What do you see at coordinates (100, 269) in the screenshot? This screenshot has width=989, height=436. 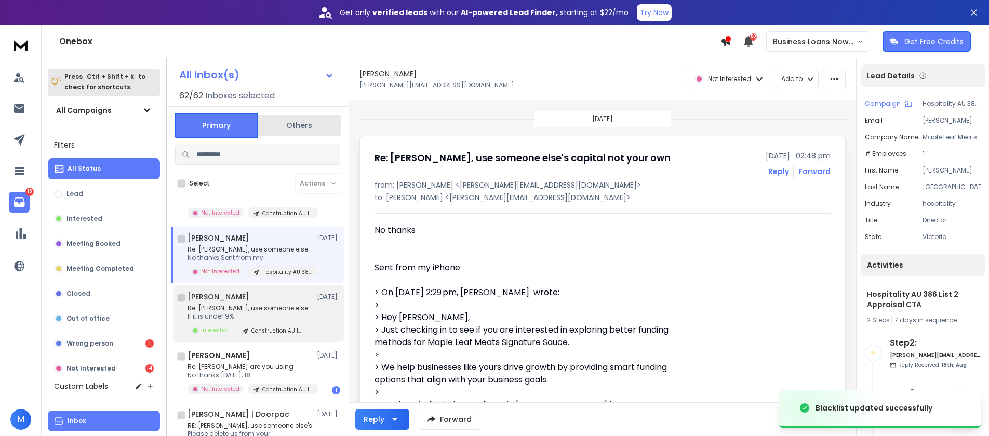 I see `p: Meeting Completed` at bounding box center [100, 269].